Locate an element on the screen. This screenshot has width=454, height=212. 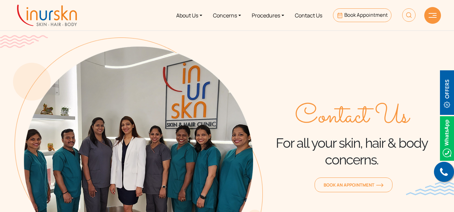
div: For all your skin, hair & body concerns. is located at coordinates (352, 135).